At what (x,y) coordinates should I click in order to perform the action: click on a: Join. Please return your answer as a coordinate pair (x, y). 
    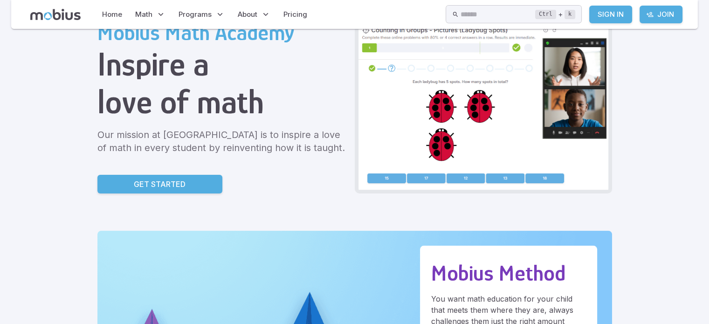
    Looking at the image, I should click on (661, 14).